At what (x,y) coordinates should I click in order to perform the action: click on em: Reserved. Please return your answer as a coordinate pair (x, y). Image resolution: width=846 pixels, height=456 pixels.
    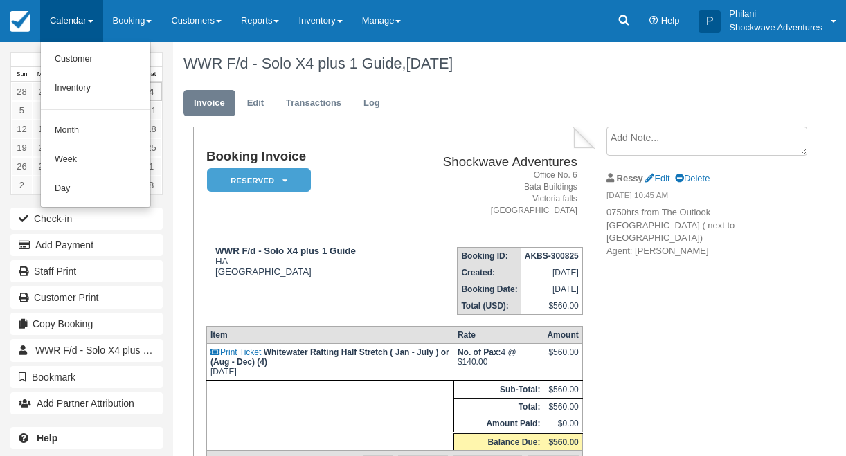
    Looking at the image, I should click on (259, 180).